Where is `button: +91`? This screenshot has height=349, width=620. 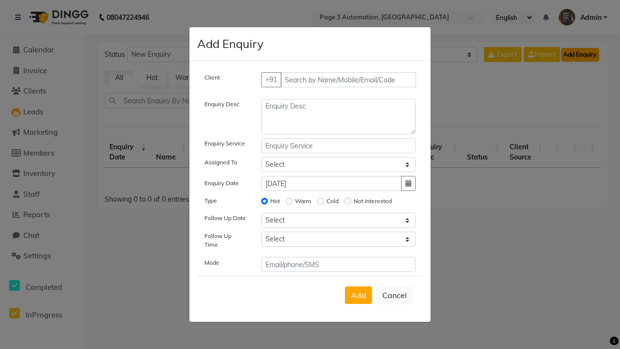 button: +91 is located at coordinates (271, 79).